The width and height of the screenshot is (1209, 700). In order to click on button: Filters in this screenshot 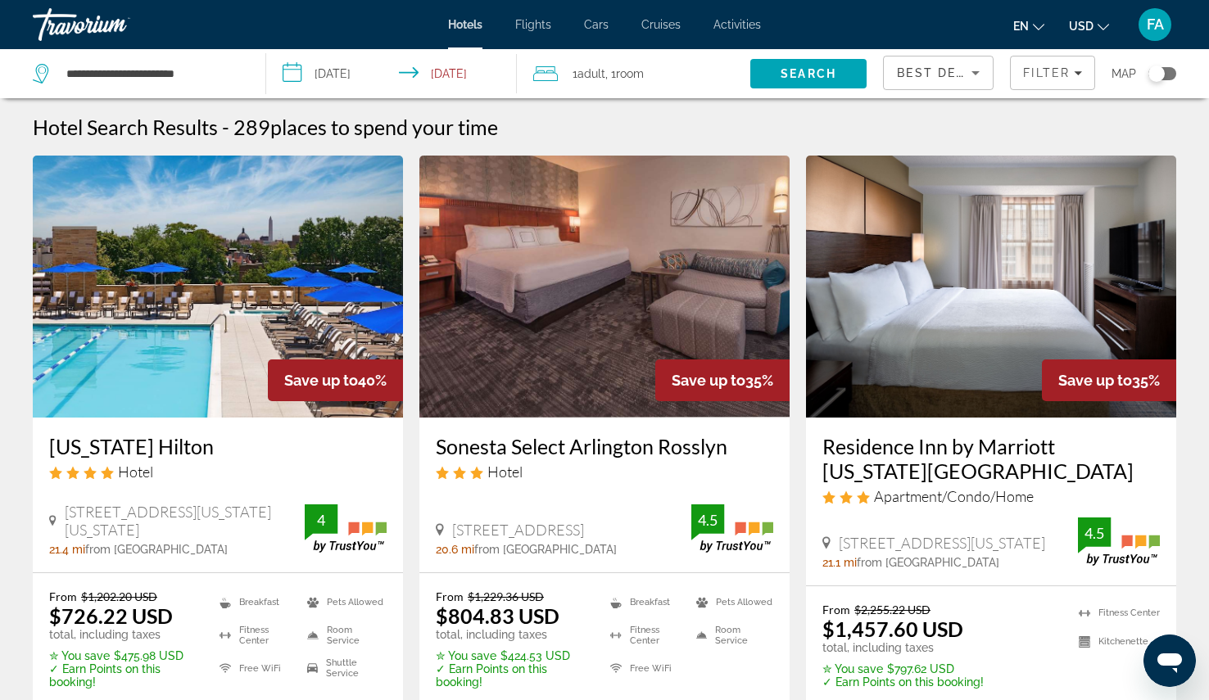, I will do `click(1053, 73)`.